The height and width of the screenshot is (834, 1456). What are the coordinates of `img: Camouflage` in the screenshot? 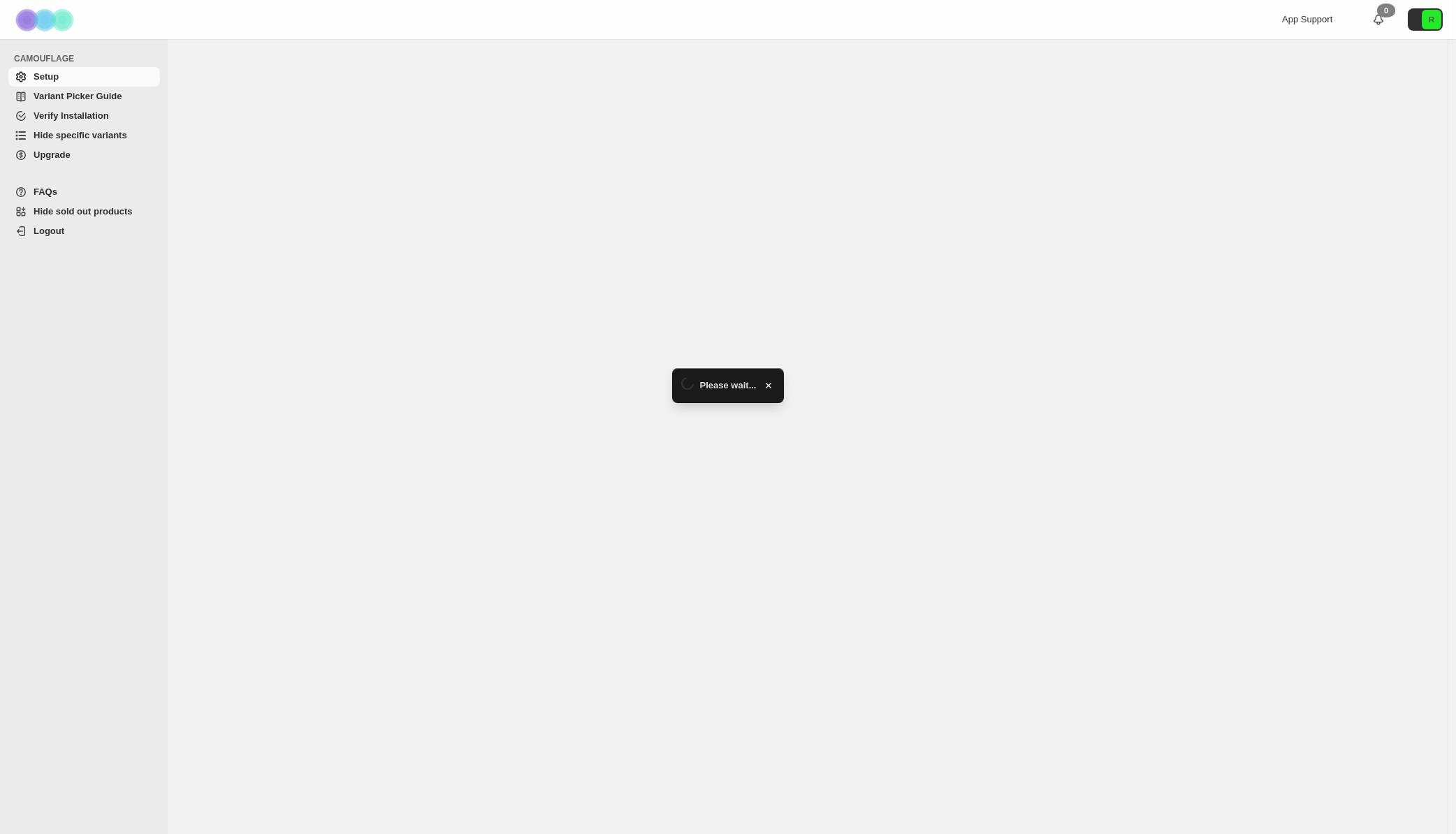 It's located at (46, 20).